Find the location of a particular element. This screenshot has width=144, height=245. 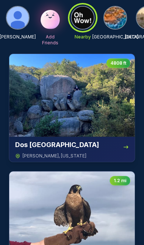

img: Dos Picos County Park is located at coordinates (72, 95).